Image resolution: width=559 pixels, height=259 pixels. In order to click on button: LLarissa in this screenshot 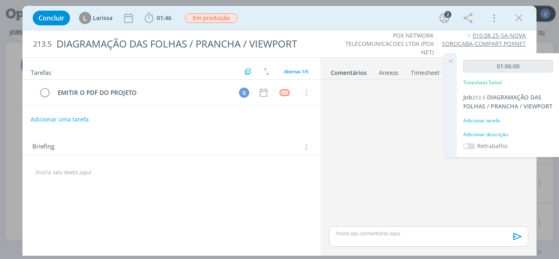, I will do `click(96, 18)`.